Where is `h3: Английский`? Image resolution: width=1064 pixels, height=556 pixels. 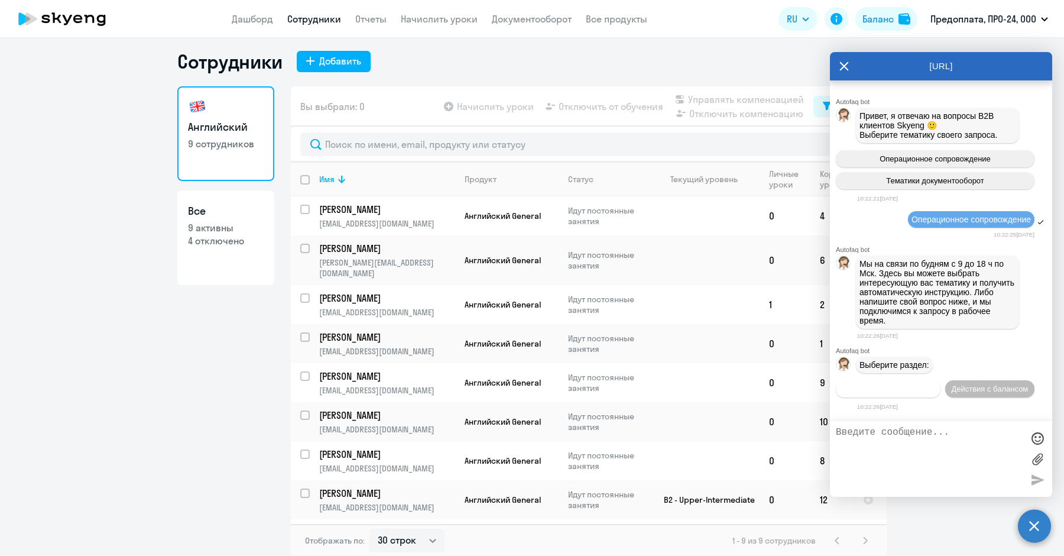
h3: Английский is located at coordinates (226, 127).